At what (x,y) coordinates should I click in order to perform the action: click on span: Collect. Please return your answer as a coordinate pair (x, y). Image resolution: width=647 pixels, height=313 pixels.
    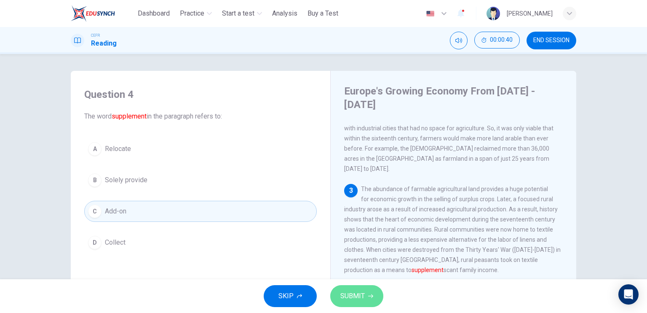
    Looking at the image, I should click on (115, 242).